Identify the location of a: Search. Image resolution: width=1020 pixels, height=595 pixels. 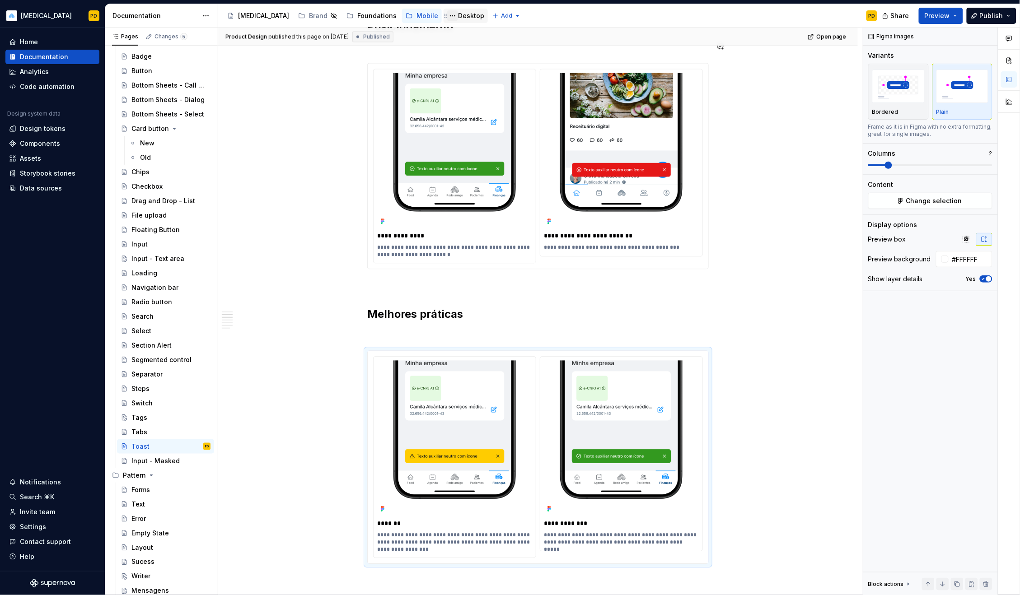
(165, 317).